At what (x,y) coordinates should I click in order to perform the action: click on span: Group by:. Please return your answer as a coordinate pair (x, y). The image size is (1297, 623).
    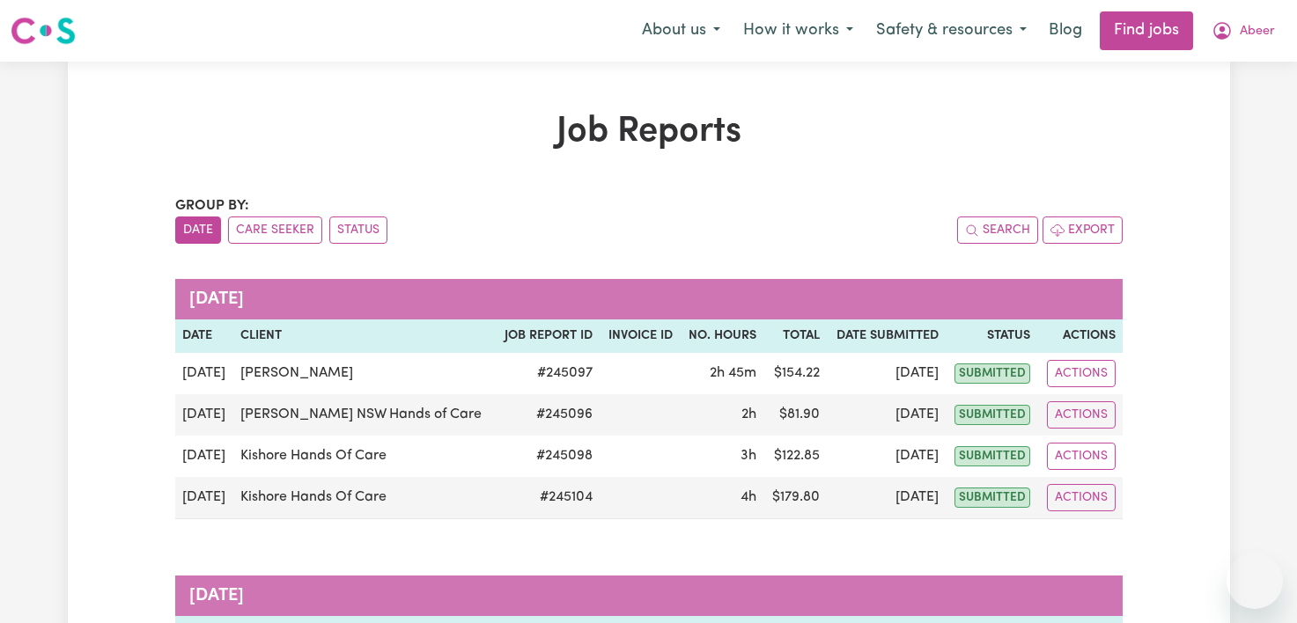
    Looking at the image, I should click on (212, 206).